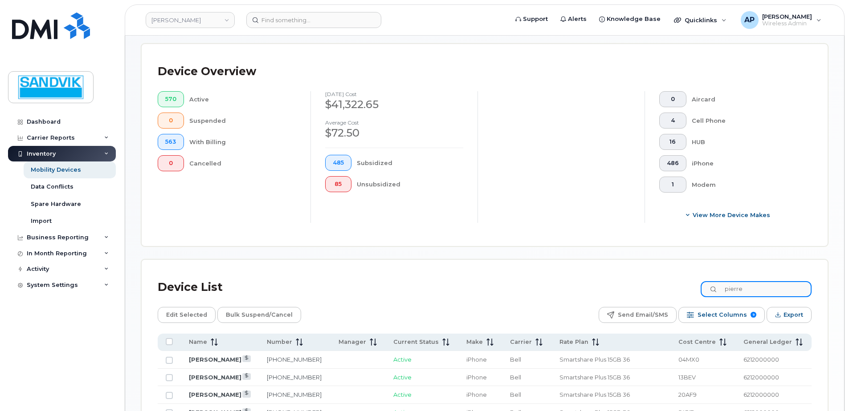  What do you see at coordinates (793, 315) in the screenshot?
I see `span: Export` at bounding box center [793, 315].